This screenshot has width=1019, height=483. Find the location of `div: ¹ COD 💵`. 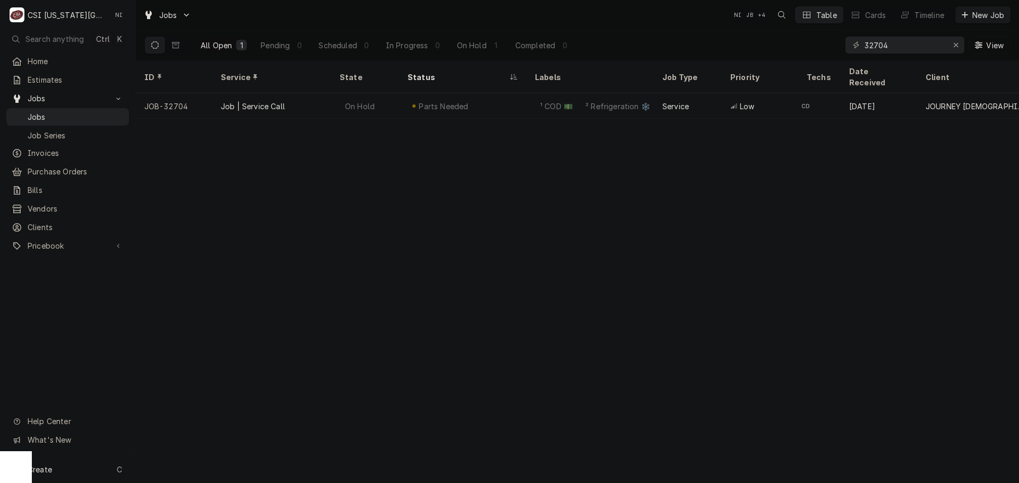

div: ¹ COD 💵 is located at coordinates (556, 106).